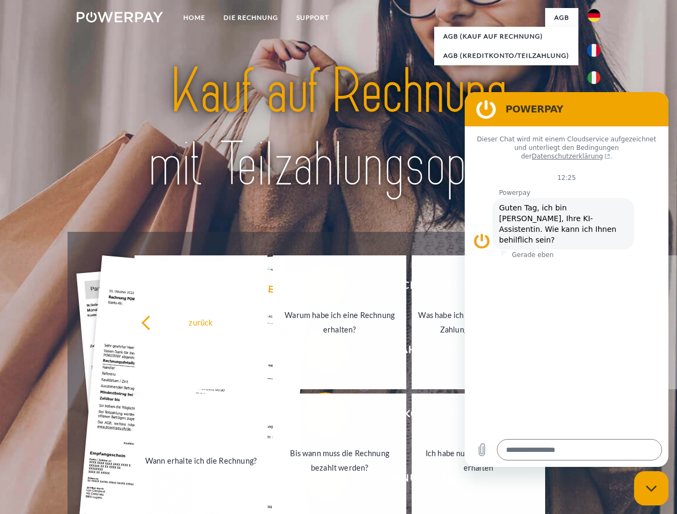 The width and height of the screenshot is (677, 514). I want to click on div: Ich habe nur eine Teillieferung erhalten, so click(478, 461).